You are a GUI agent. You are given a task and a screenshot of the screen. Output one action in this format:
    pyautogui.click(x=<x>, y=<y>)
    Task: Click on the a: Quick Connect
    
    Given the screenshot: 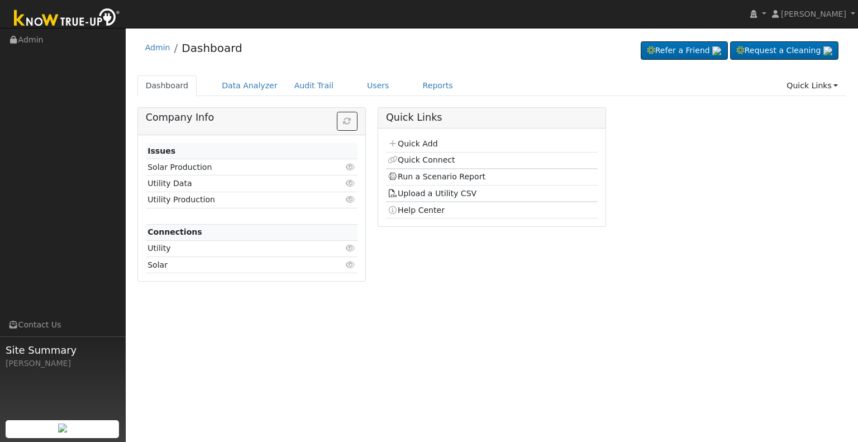 What is the action you would take?
    pyautogui.click(x=421, y=160)
    